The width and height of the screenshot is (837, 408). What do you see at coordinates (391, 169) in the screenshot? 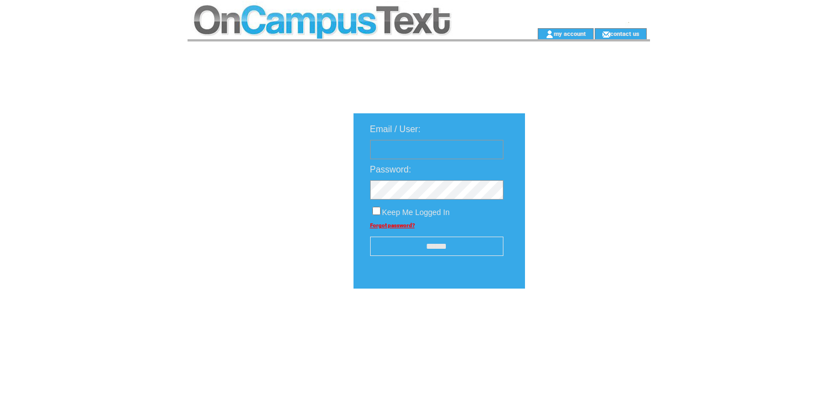
I see `span: Password:` at bounding box center [391, 169].